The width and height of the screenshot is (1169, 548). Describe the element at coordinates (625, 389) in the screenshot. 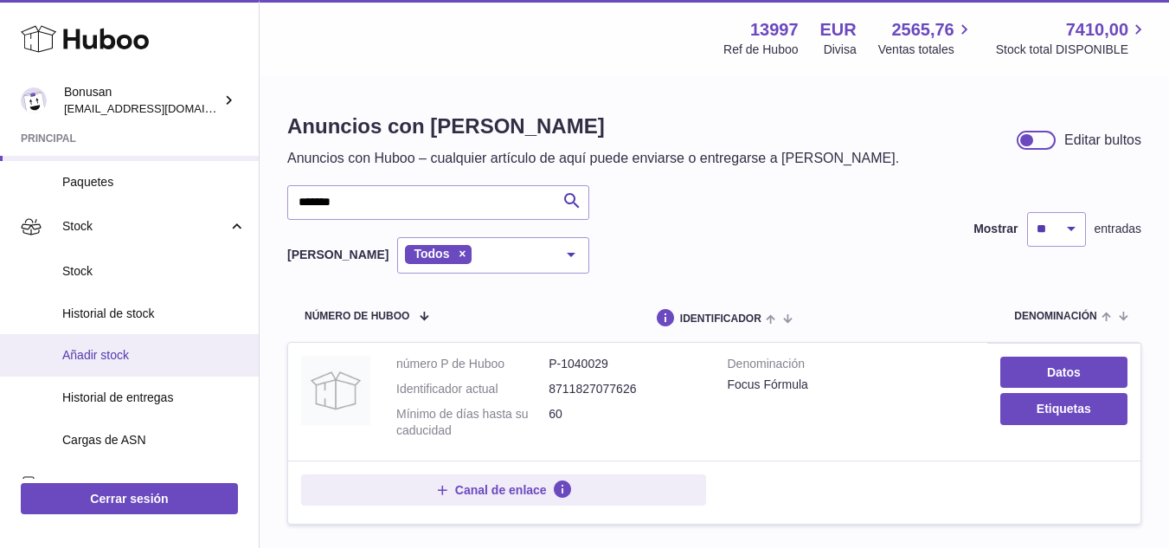

I see `dd: 8711827077626` at that location.